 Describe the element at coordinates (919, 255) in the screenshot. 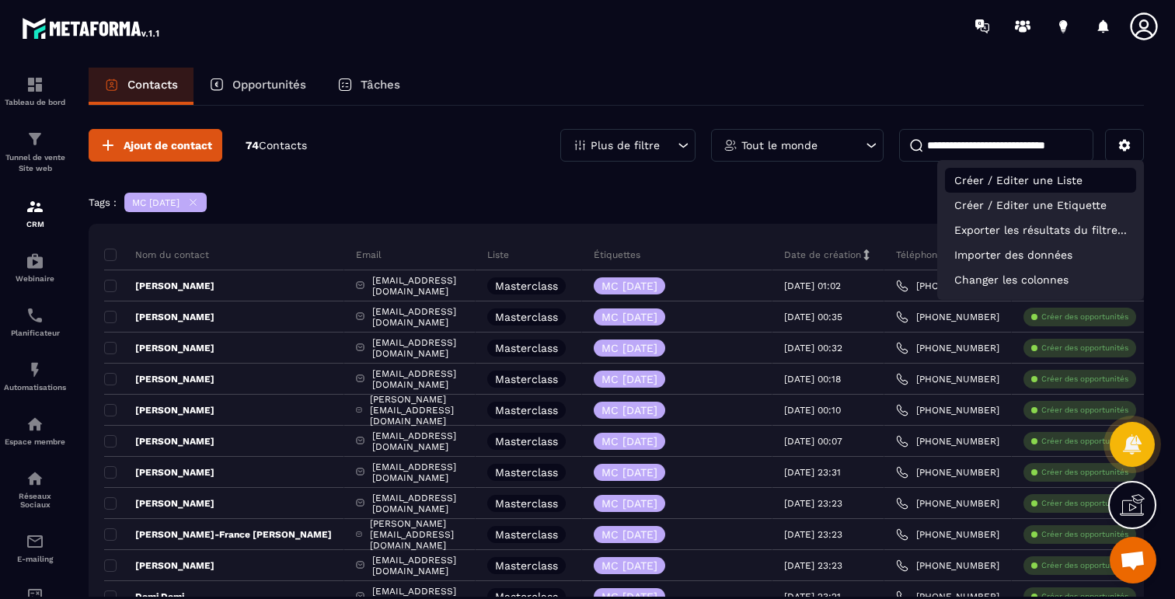

I see `p: Téléphone` at that location.